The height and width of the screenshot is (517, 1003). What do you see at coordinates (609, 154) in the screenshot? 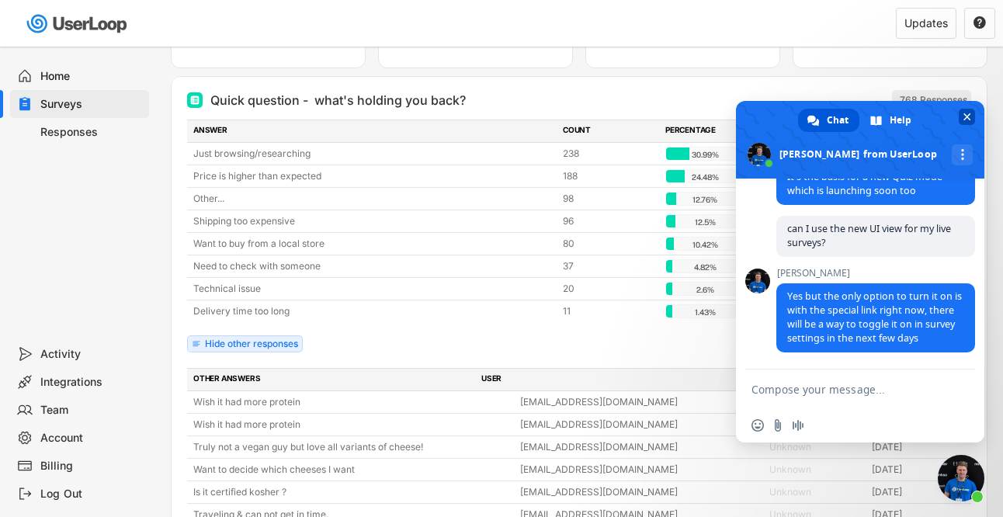
I see `div: 238` at bounding box center [609, 154].